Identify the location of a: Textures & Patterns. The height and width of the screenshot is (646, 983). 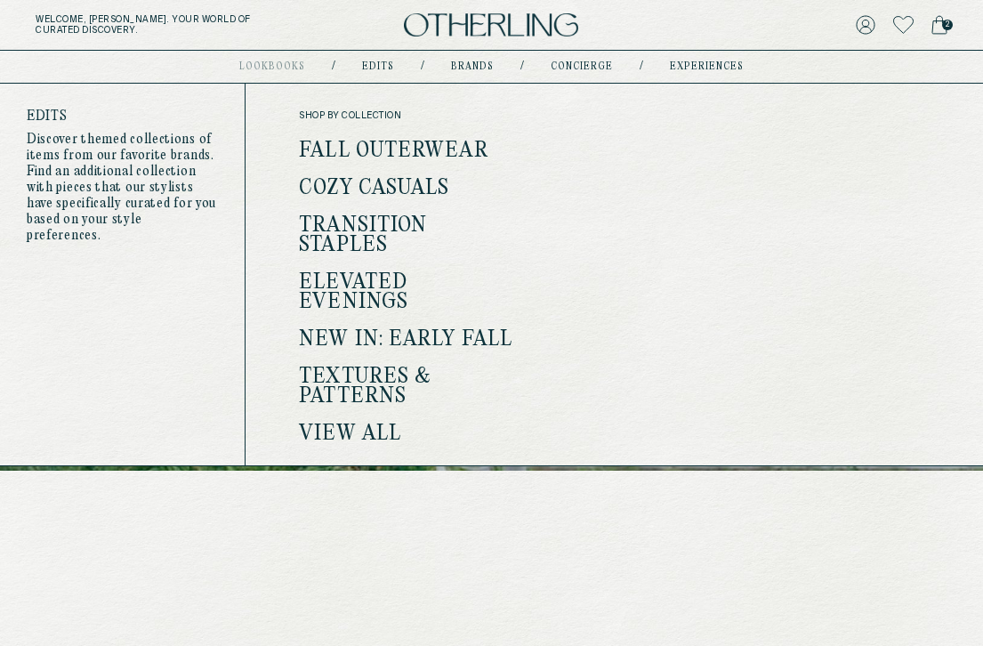
(365, 387).